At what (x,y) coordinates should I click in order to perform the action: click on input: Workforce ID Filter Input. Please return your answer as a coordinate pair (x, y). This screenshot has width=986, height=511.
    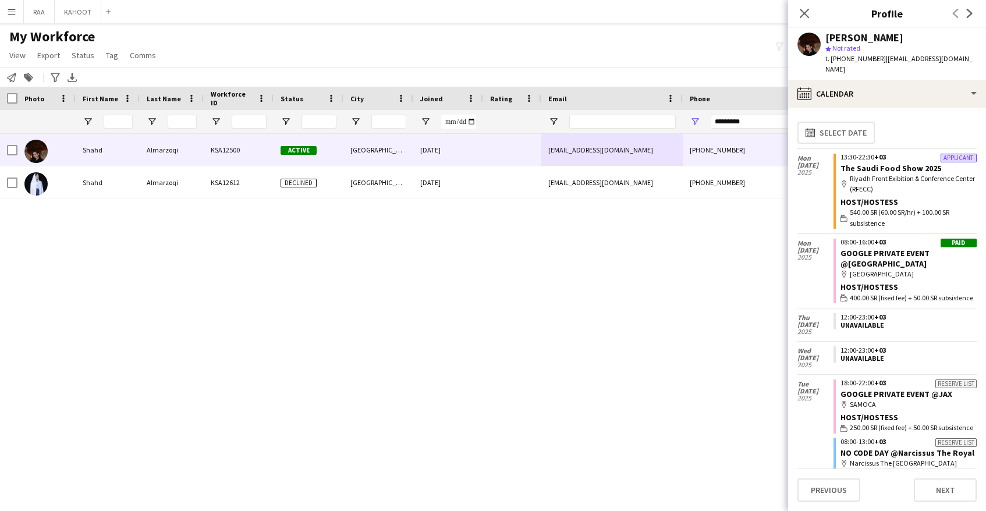
    Looking at the image, I should click on (249, 122).